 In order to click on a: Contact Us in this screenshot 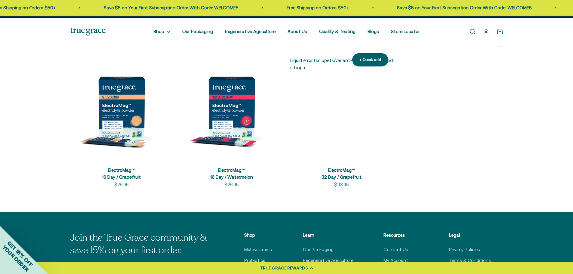, I will do `click(396, 250)`.